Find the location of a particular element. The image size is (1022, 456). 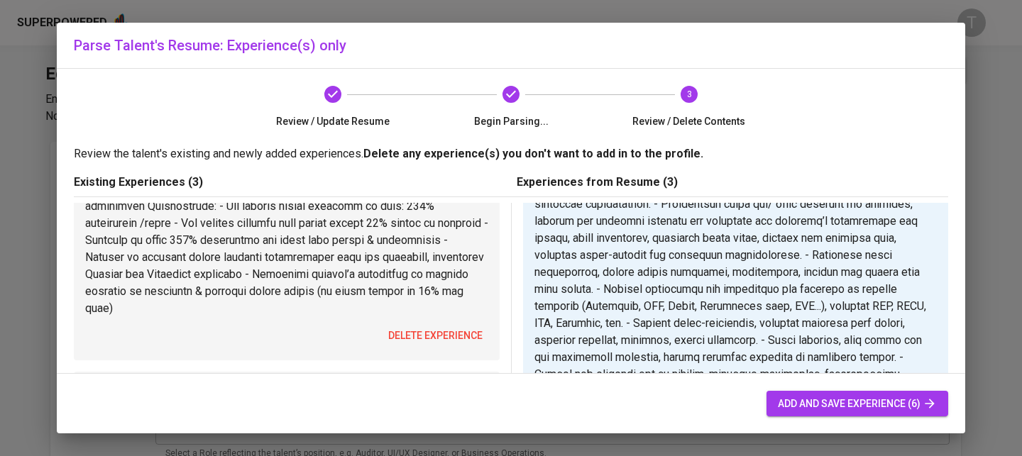

p: Review the talent's existing and newly added experiences. is located at coordinates (511, 154).